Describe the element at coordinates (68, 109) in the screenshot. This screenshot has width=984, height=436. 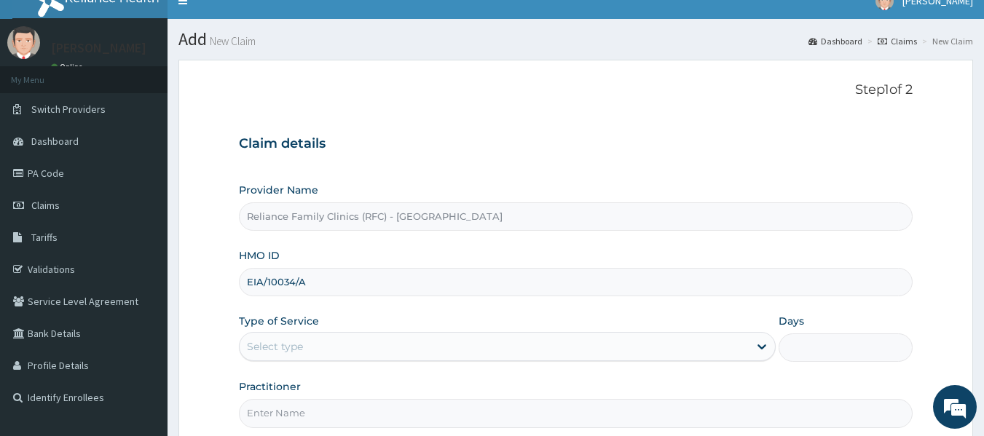
I see `span: Switch Providers` at that location.